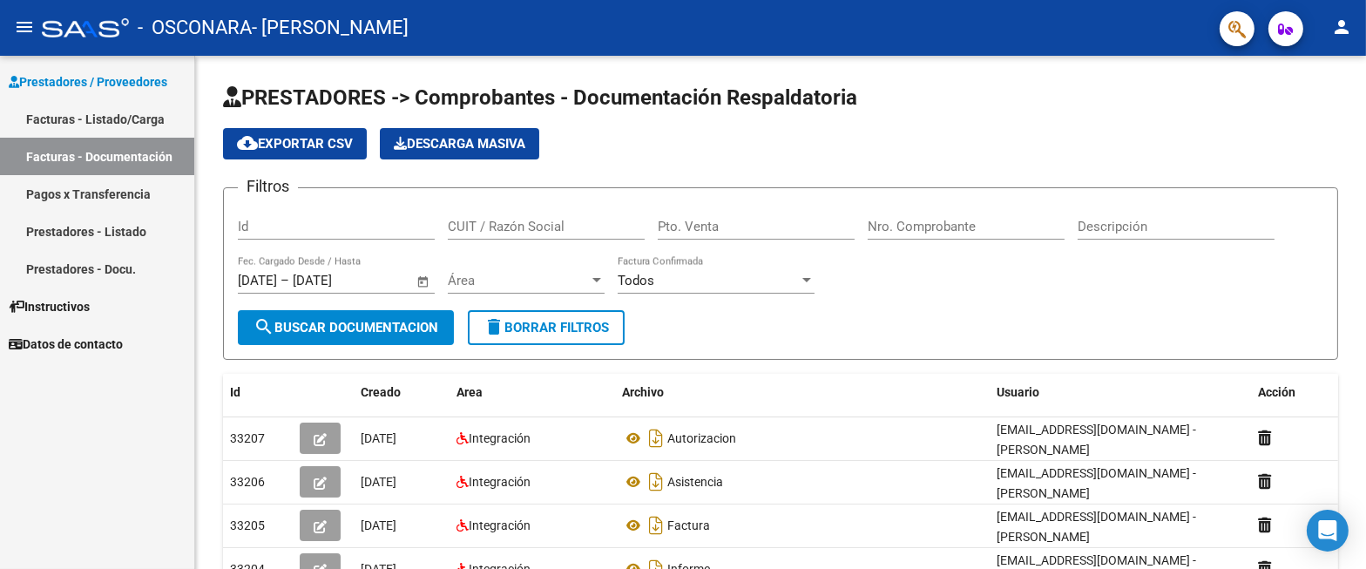 Image resolution: width=1366 pixels, height=569 pixels. What do you see at coordinates (402, 392) in the screenshot?
I see `datatable-header-cell: Creado` at bounding box center [402, 392].